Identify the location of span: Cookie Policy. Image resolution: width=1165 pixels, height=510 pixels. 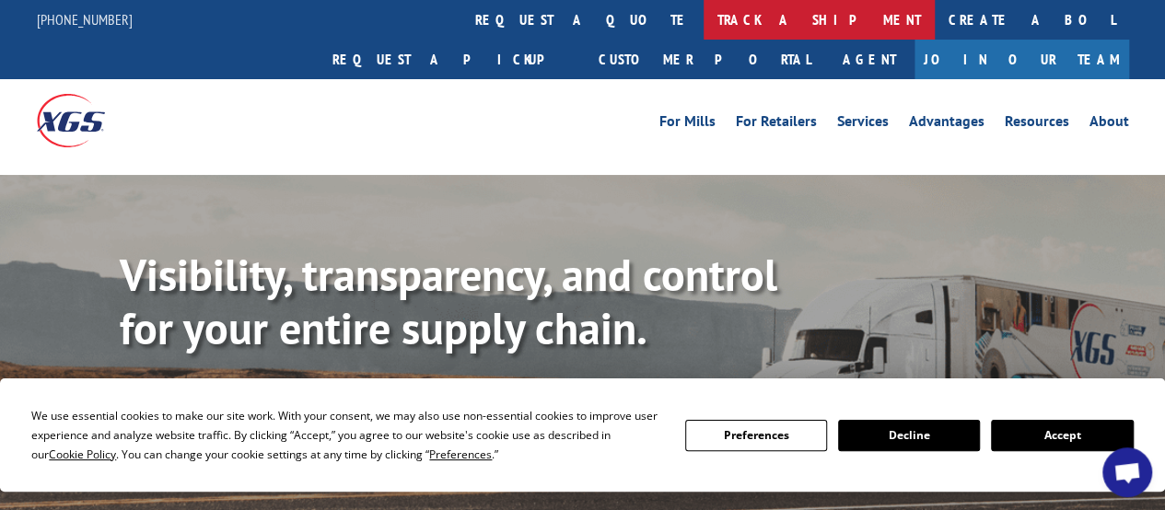
(82, 454).